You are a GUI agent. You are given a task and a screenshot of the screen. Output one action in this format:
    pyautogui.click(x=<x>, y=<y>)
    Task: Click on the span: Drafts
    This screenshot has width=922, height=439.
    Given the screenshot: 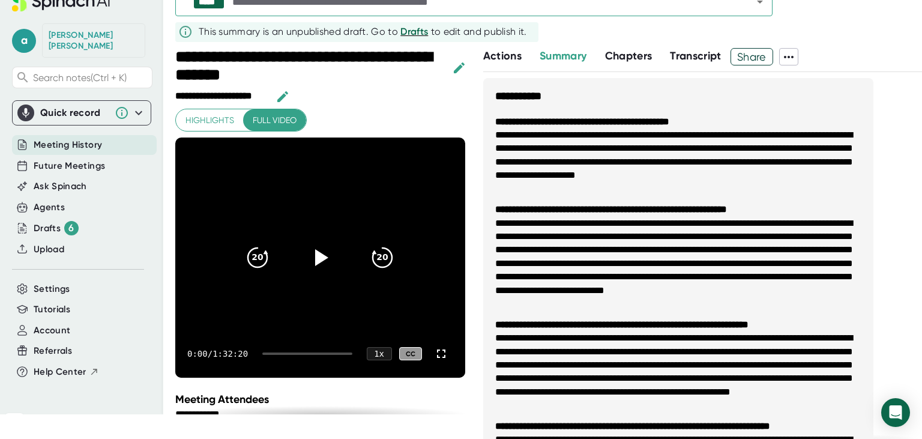 What is the action you would take?
    pyautogui.click(x=414, y=31)
    